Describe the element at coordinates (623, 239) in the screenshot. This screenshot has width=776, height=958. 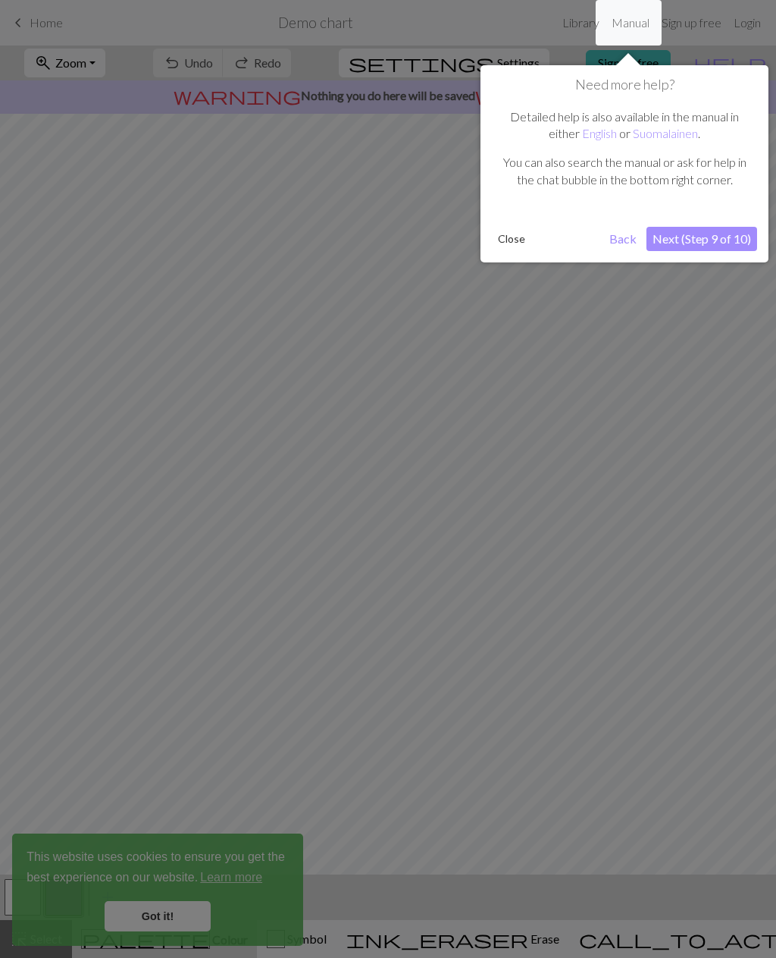
I see `button: Back` at that location.